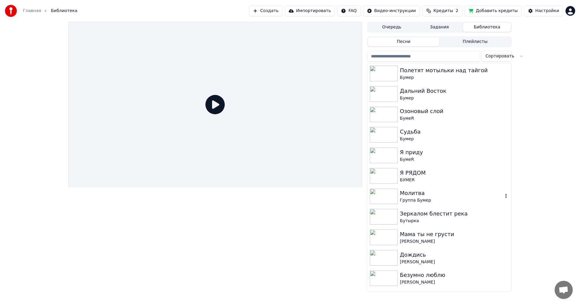 The height and width of the screenshot is (305, 580). I want to click on div: Настройки, so click(547, 11).